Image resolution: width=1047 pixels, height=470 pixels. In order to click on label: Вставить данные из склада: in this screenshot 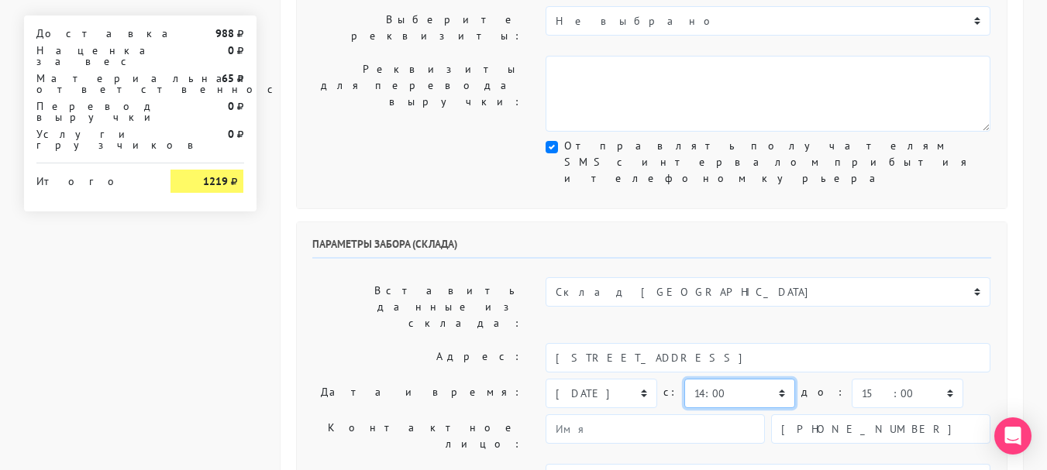, I will do `click(418, 307)`.